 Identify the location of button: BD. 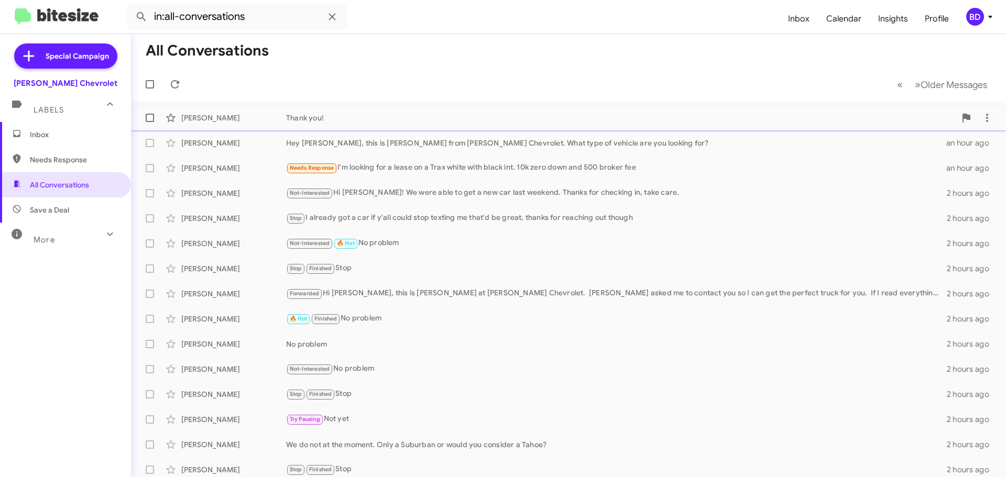
(976, 17).